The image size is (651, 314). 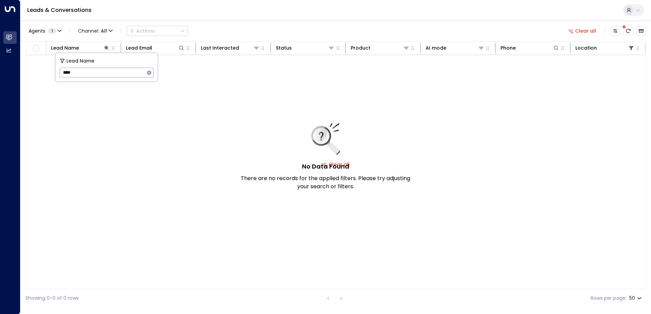 What do you see at coordinates (52, 31) in the screenshot?
I see `span: 1` at bounding box center [52, 31].